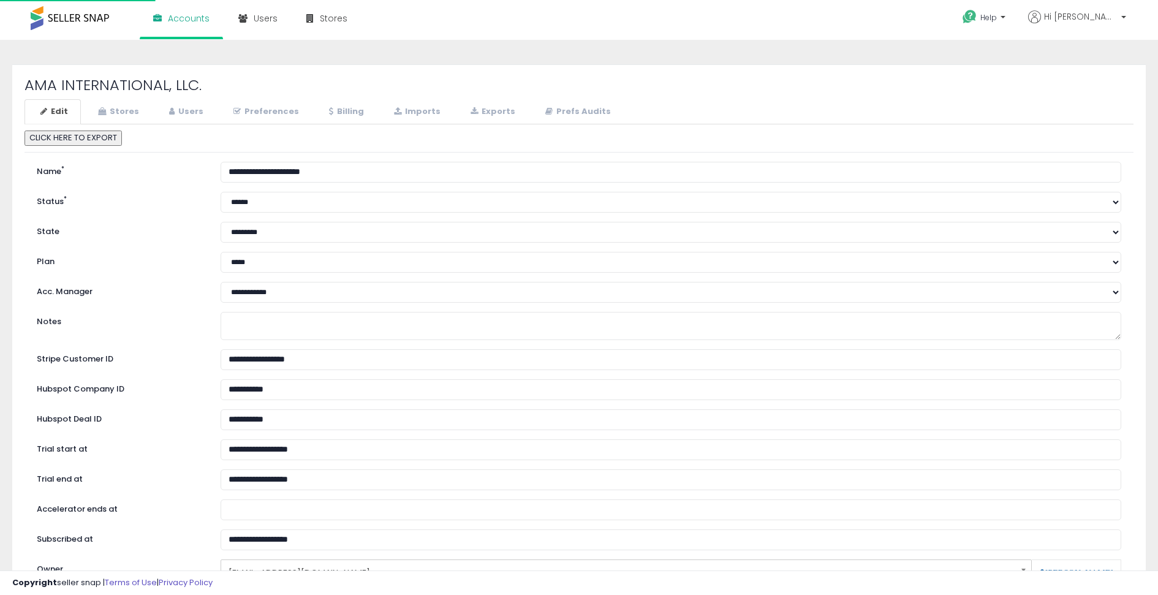 The height and width of the screenshot is (595, 1158). I want to click on label: Name, so click(120, 170).